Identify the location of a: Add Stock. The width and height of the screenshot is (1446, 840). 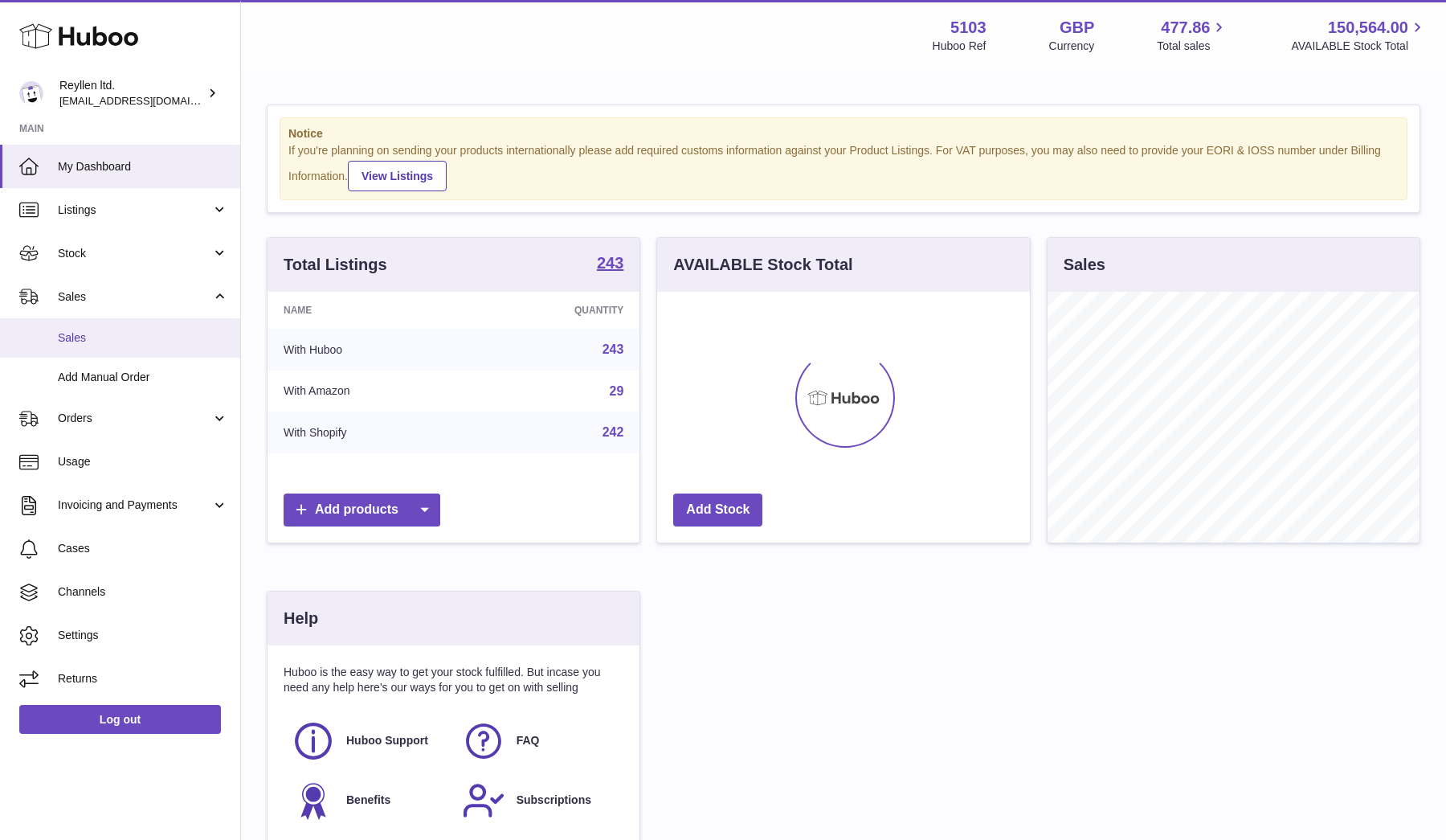
(718, 509).